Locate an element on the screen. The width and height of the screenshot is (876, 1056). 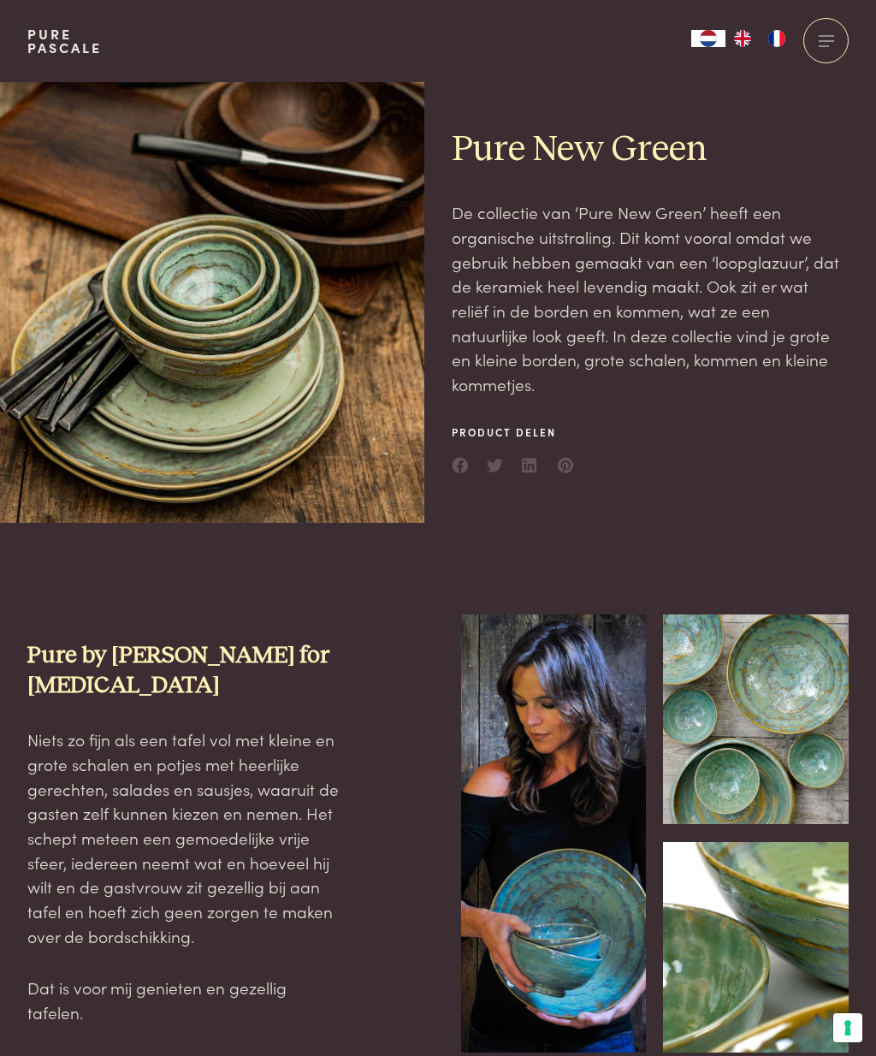
a: FR is located at coordinates (777, 39).